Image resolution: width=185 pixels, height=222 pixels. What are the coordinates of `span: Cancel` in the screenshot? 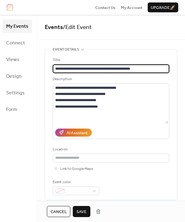 It's located at (59, 212).